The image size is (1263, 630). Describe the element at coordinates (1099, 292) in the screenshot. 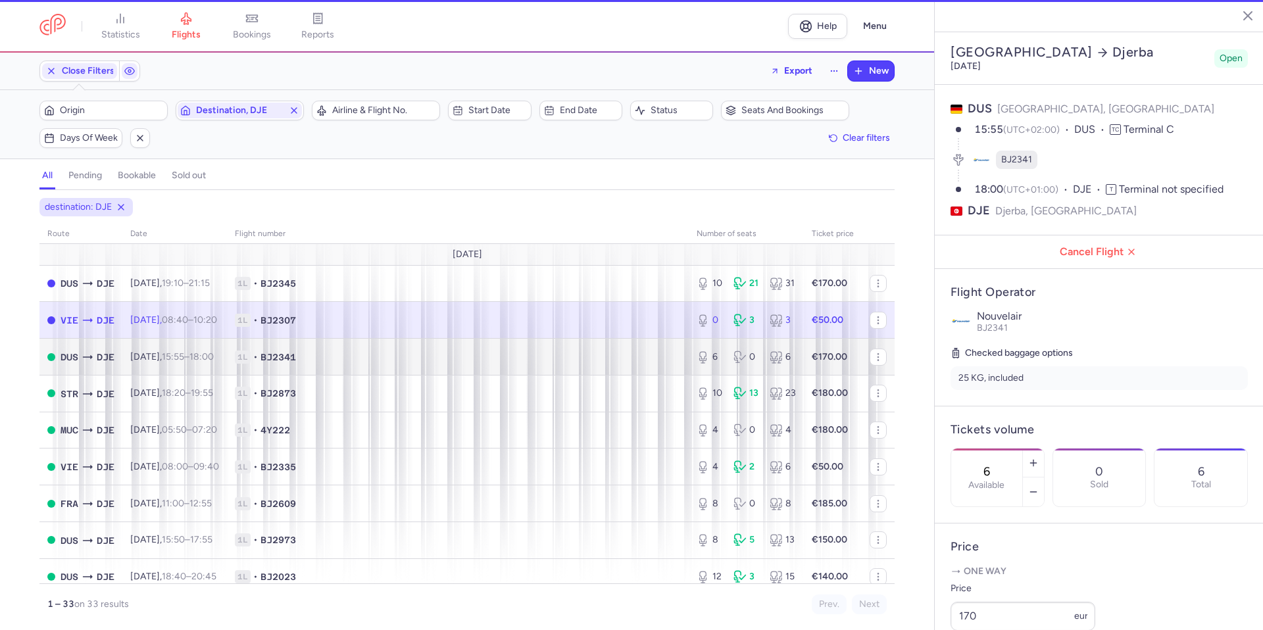

I see `h4: Flight Operator` at that location.